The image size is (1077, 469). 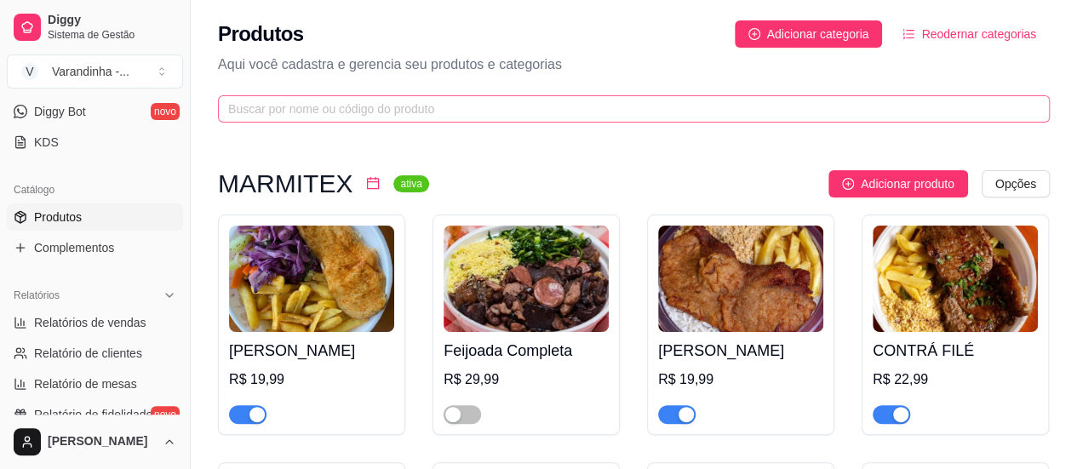 I want to click on a: DiggySistema de Gestão, so click(x=94, y=27).